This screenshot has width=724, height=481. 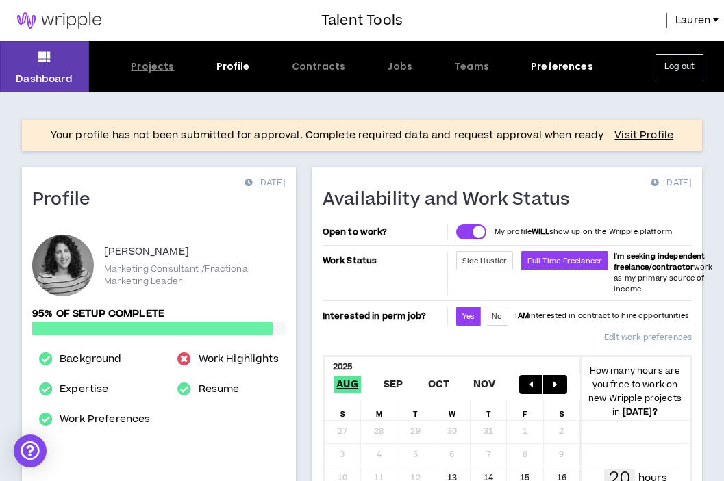 What do you see at coordinates (238, 359) in the screenshot?
I see `a: Work Highlights` at bounding box center [238, 359].